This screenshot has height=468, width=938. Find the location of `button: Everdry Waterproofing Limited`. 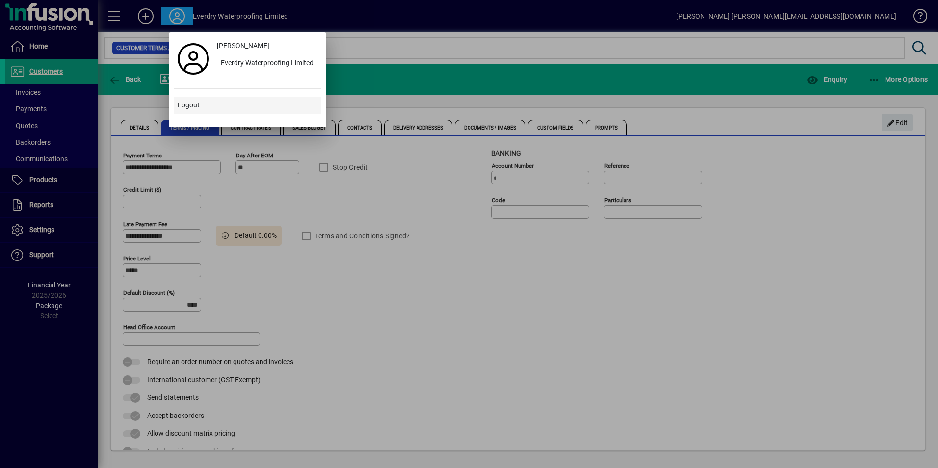

button: Everdry Waterproofing Limited is located at coordinates (267, 64).